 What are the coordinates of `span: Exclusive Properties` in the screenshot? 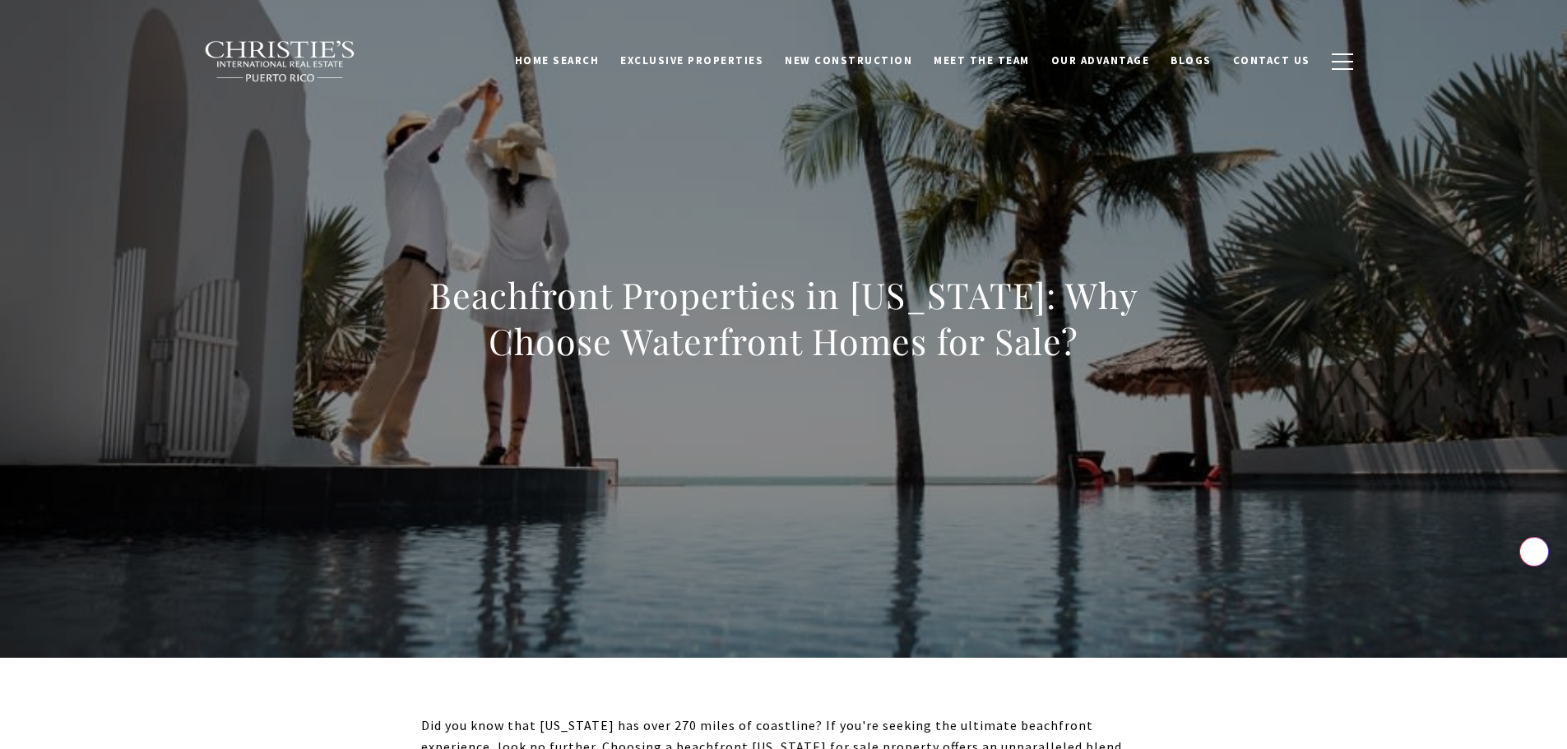 It's located at (692, 60).